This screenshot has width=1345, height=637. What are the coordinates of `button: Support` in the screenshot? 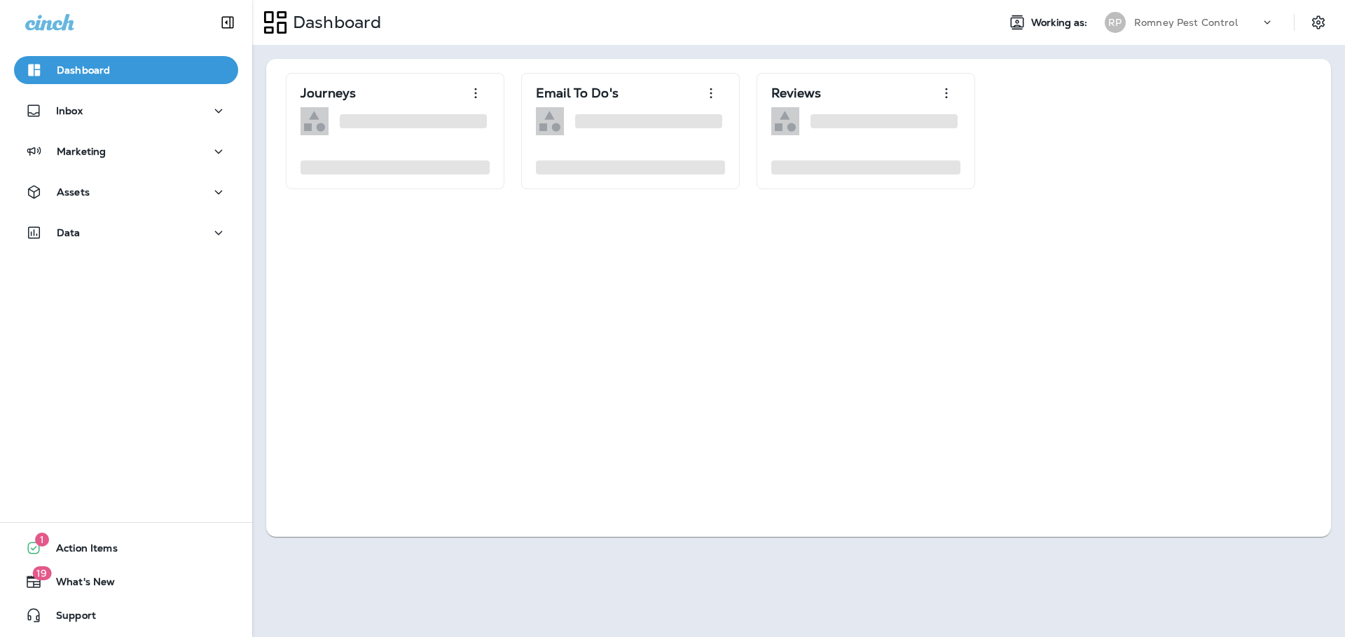 It's located at (126, 615).